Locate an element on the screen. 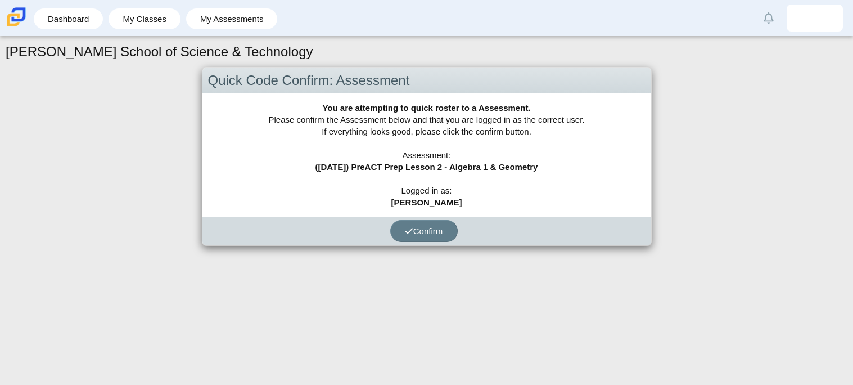  img: Carmen School of Science & Technology is located at coordinates (16, 17).